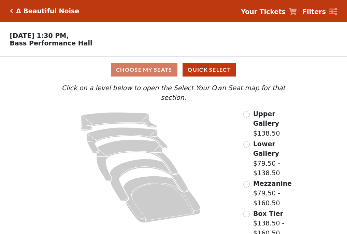 Image resolution: width=347 pixels, height=234 pixels. I want to click on a: Click here to go back to filters, so click(11, 11).